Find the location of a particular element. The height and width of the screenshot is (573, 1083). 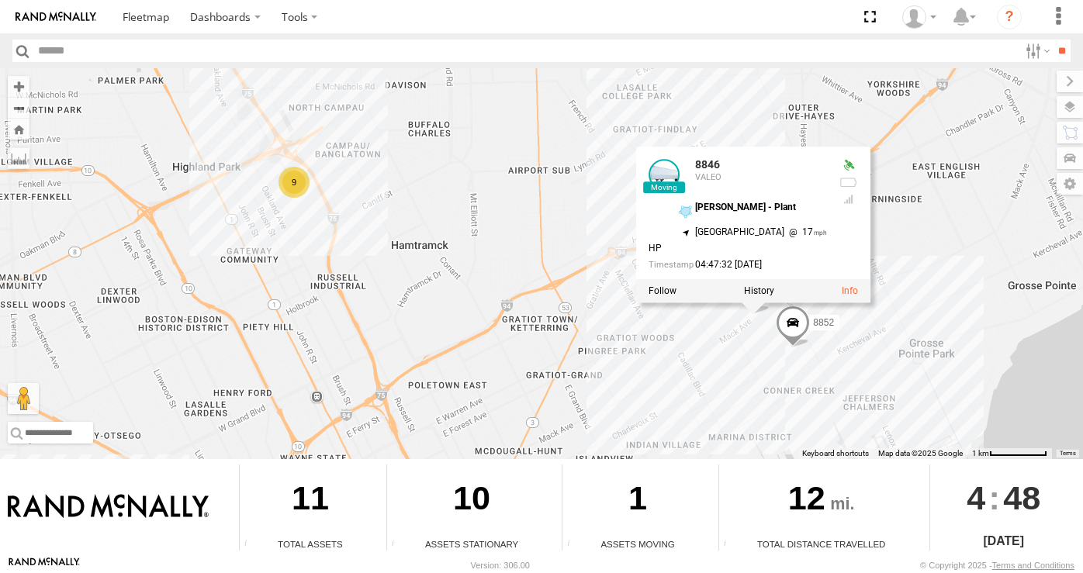

div: Total distance travelled by all assets within specified date range and applied filters is located at coordinates (731, 545).